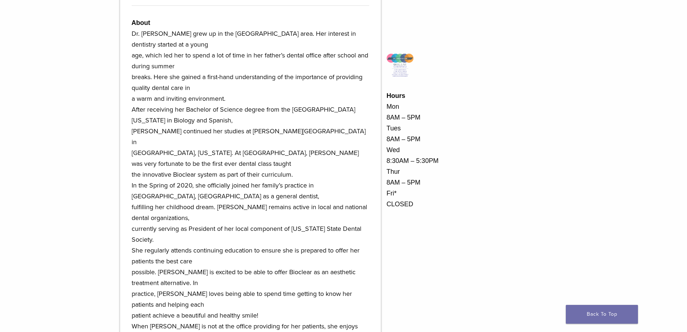 The image size is (687, 332). What do you see at coordinates (602, 314) in the screenshot?
I see `a: Back To Top` at bounding box center [602, 314].